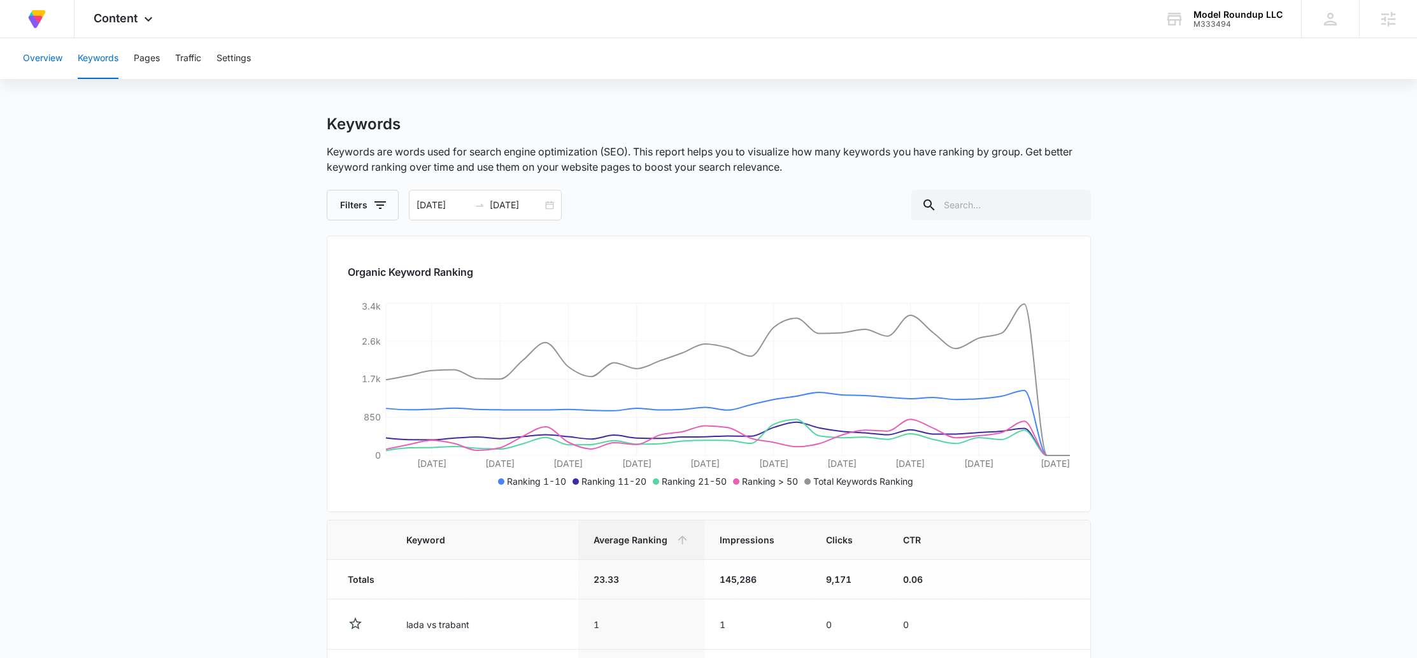  I want to click on span: Clicks, so click(840, 539).